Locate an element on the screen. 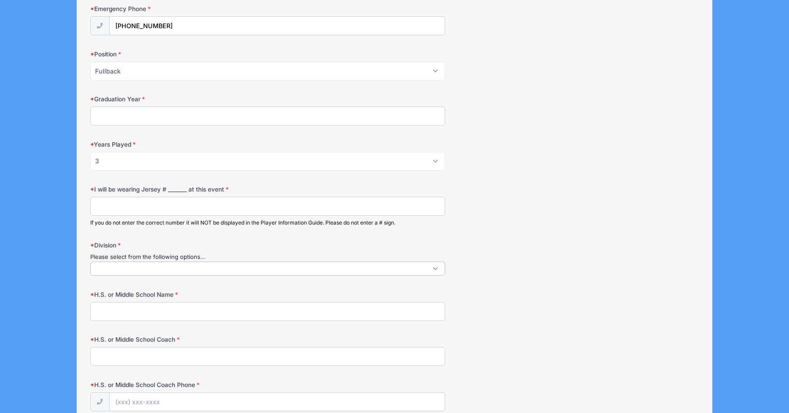  textarea: Search is located at coordinates (97, 270).